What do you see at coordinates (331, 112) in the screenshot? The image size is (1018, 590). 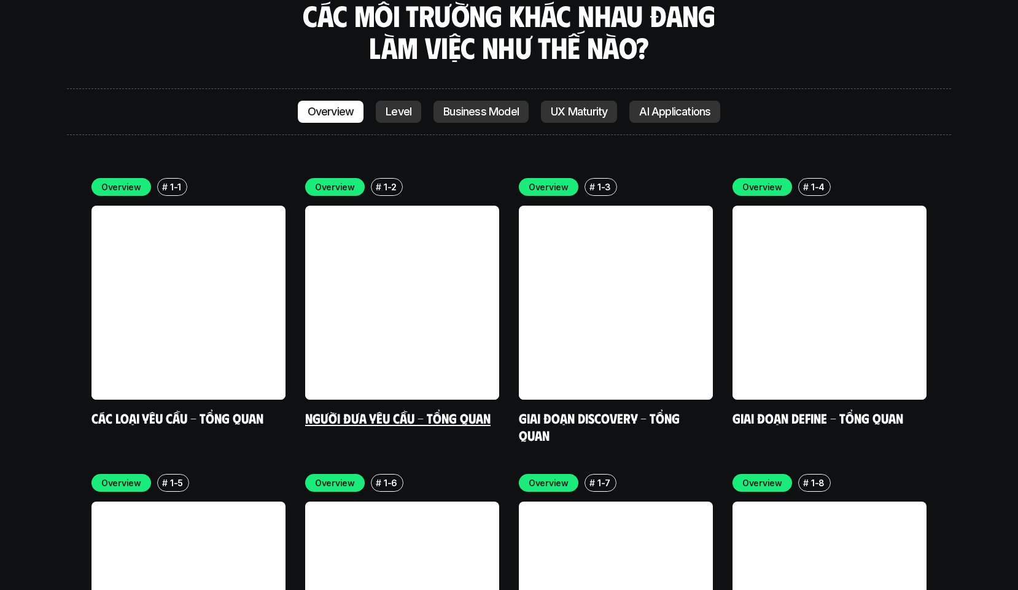 I see `a: Overview` at bounding box center [331, 112].